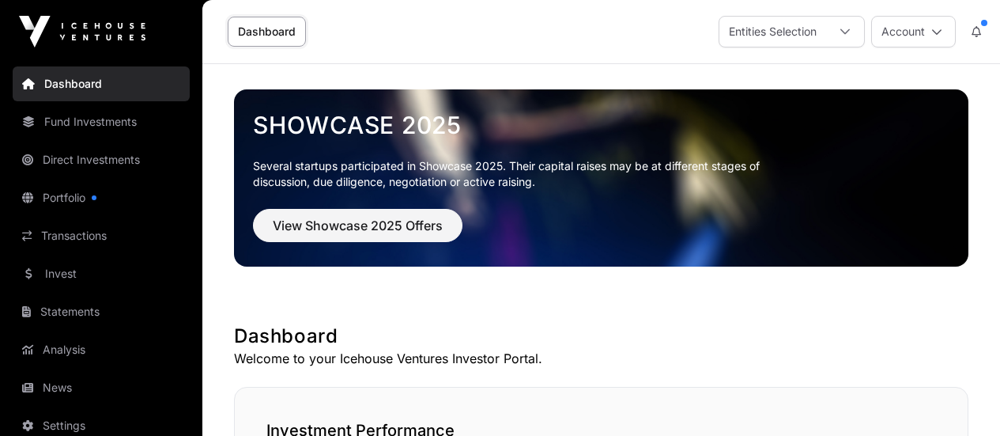 The height and width of the screenshot is (436, 1000). I want to click on a: Direct Investments, so click(101, 160).